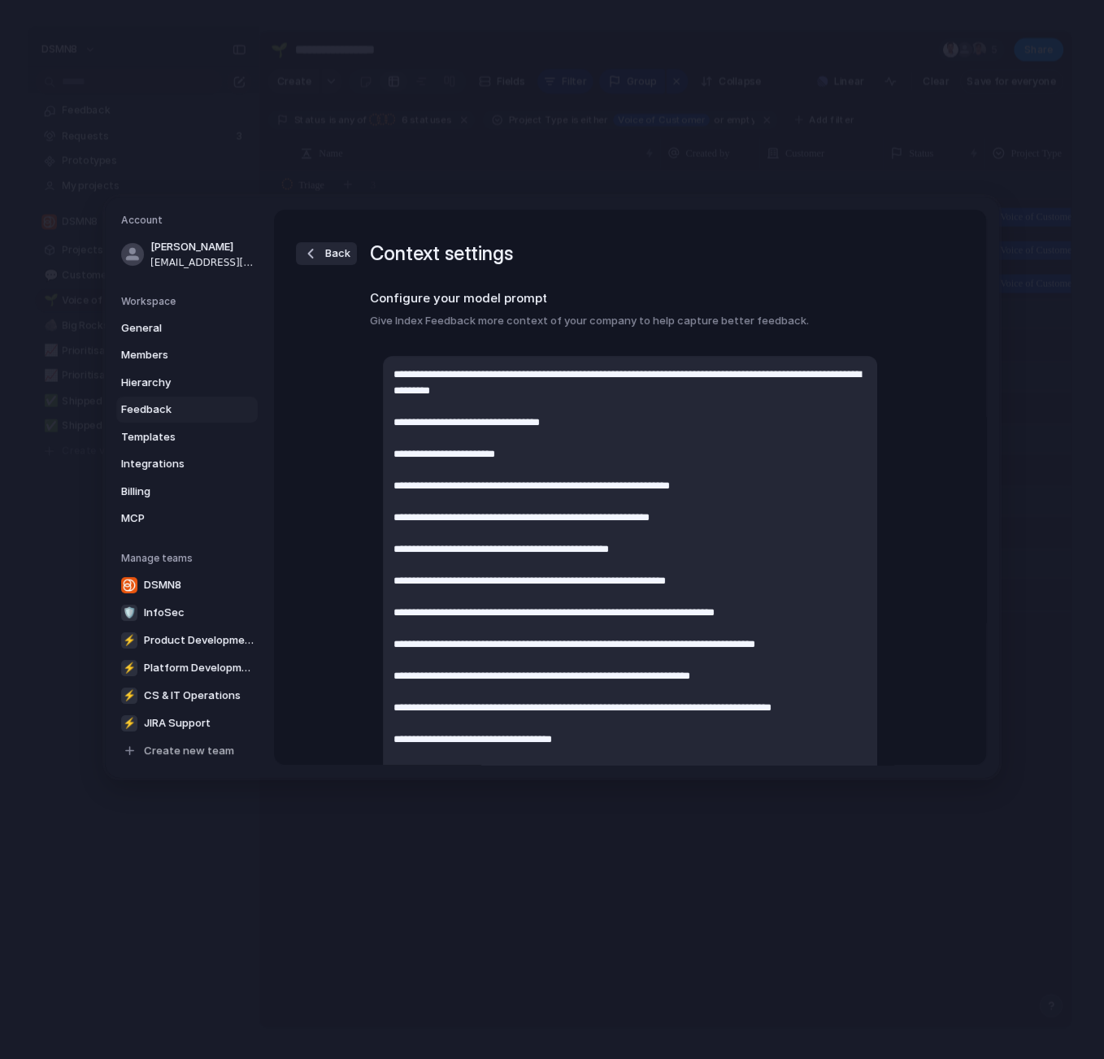  I want to click on a: DSMN8, so click(188, 585).